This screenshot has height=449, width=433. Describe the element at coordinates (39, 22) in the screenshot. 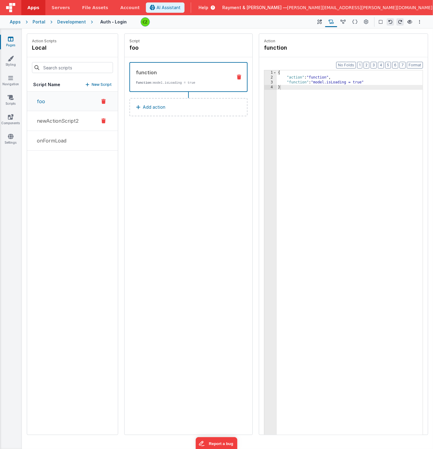

I see `div: Portal` at that location.